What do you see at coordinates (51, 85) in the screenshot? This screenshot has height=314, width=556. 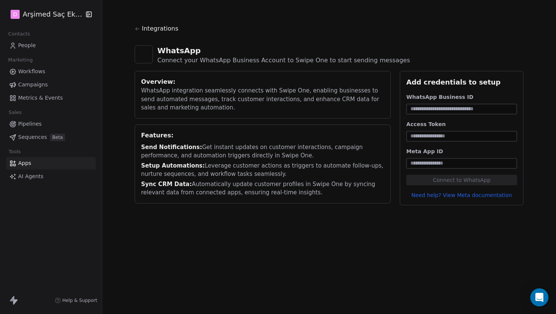 I see `a: Campaigns` at bounding box center [51, 85].